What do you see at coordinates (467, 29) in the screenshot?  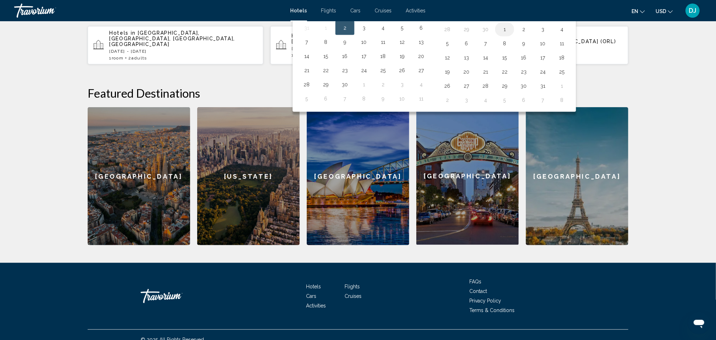 I see `button: Day 29` at bounding box center [467, 29].